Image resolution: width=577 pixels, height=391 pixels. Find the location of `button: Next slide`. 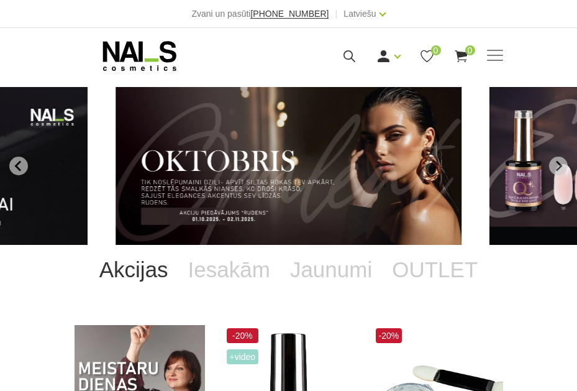

button: Next slide is located at coordinates (558, 166).